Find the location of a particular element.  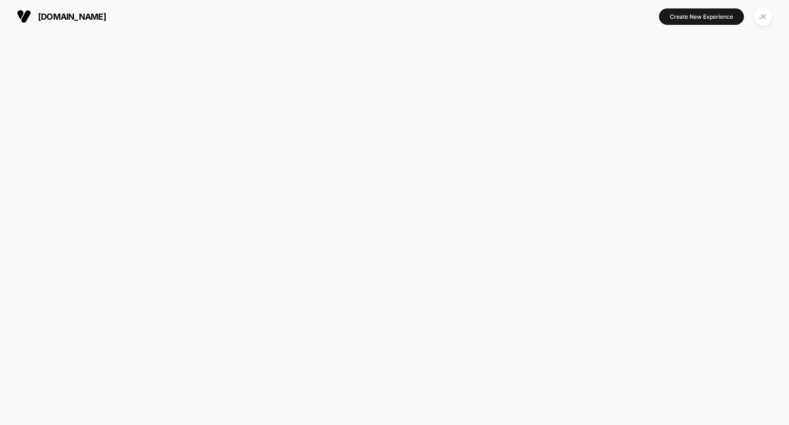

button: JK is located at coordinates (762, 16).